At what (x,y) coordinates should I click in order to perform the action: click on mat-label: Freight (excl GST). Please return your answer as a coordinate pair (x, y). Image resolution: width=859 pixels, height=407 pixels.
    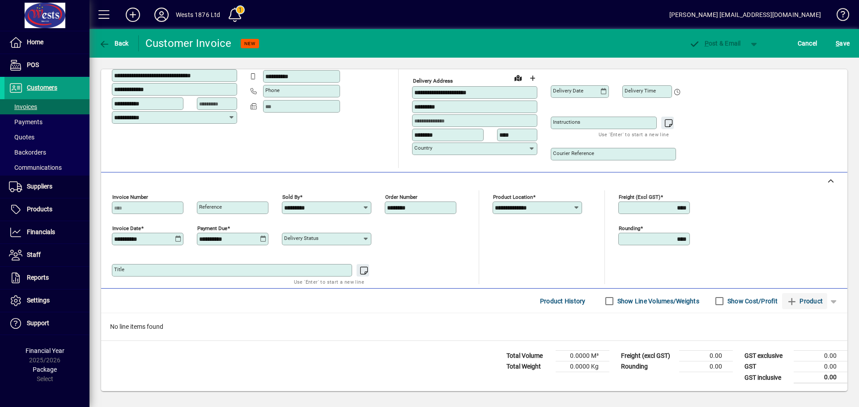
    Looking at the image, I should click on (639, 197).